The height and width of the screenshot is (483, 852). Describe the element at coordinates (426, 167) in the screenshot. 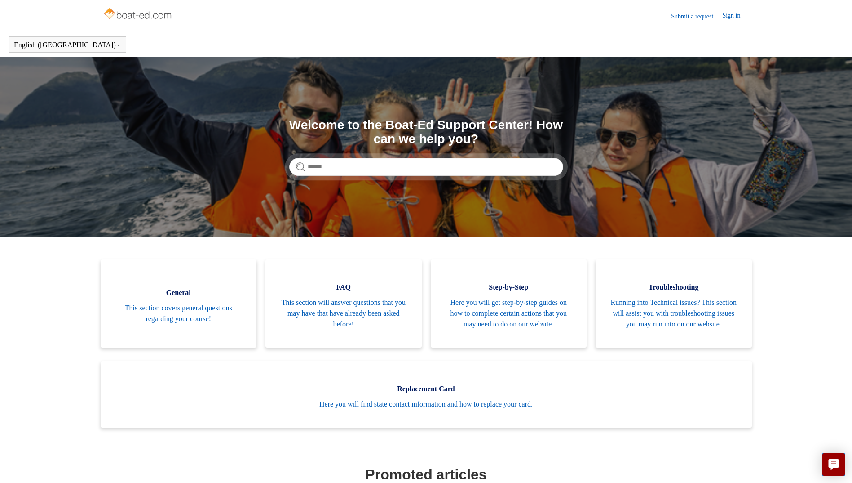

I see `input: Search` at that location.